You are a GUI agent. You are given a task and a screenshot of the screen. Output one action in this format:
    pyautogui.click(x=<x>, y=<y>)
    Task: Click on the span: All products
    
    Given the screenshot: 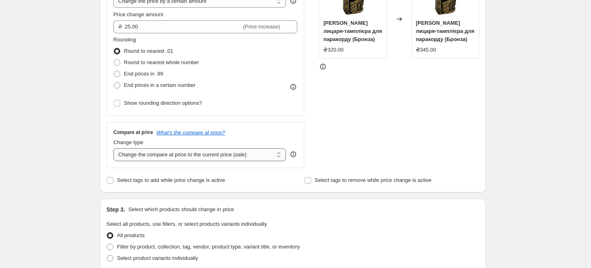 What is the action you would take?
    pyautogui.click(x=131, y=235)
    